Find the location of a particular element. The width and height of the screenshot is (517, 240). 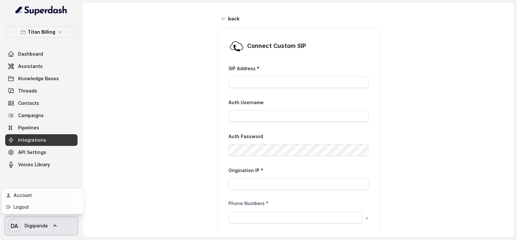

div: Logout is located at coordinates (41, 207).